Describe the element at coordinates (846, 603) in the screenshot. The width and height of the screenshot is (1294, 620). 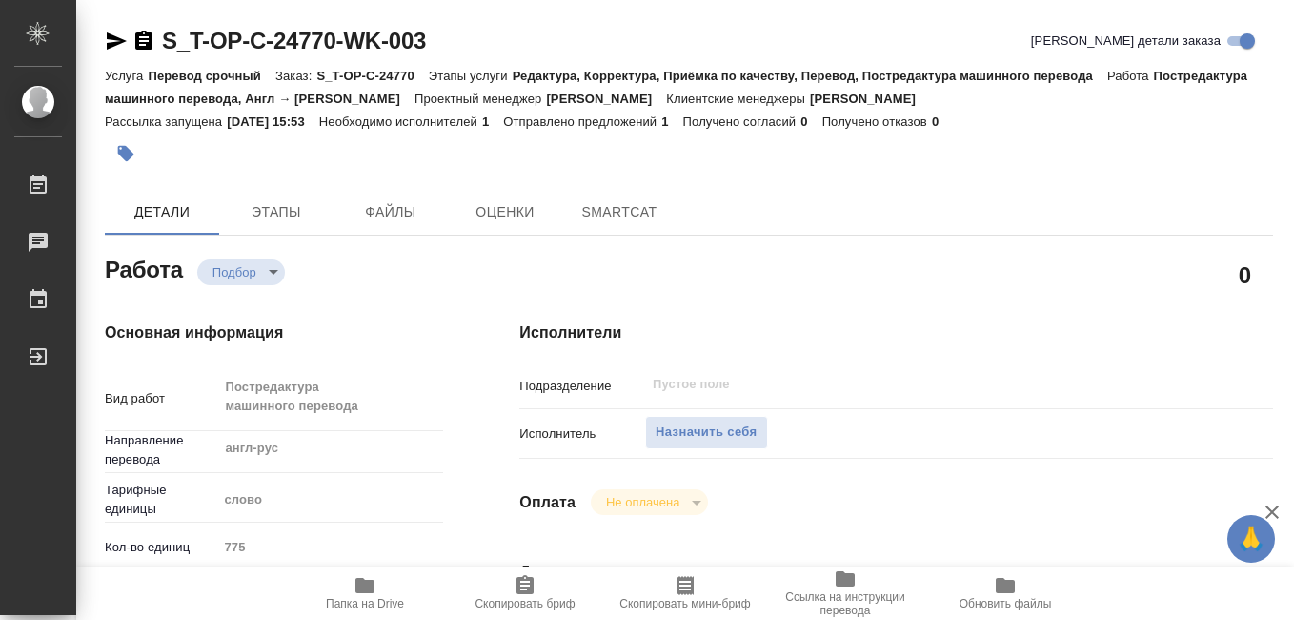
I see `span: Ссылка на инструкции перевода` at that location.